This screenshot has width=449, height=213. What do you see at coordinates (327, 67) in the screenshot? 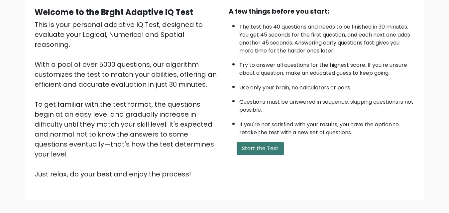
I see `li: Try to answer all questions for the highest score. If you're unsure about a question, make an edu...` at bounding box center [327, 67].